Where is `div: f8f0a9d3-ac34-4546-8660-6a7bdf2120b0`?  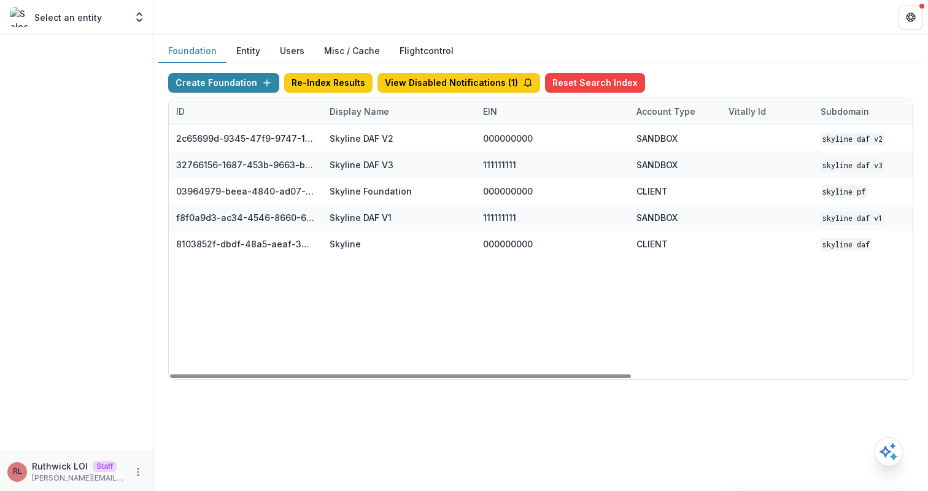 div: f8f0a9d3-ac34-4546-8660-6a7bdf2120b0 is located at coordinates (245, 217).